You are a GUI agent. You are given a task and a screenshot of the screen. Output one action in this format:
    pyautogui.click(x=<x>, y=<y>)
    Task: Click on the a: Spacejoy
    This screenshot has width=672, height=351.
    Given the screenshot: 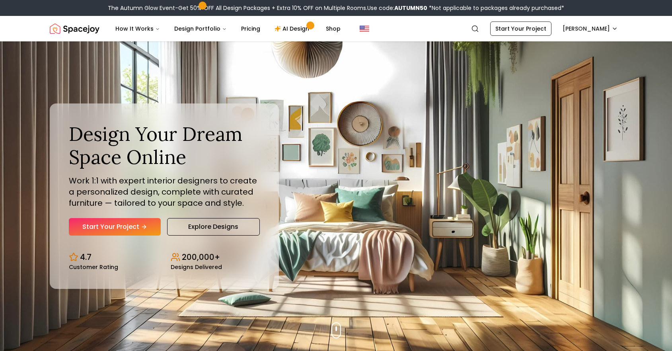 What is the action you would take?
    pyautogui.click(x=74, y=29)
    